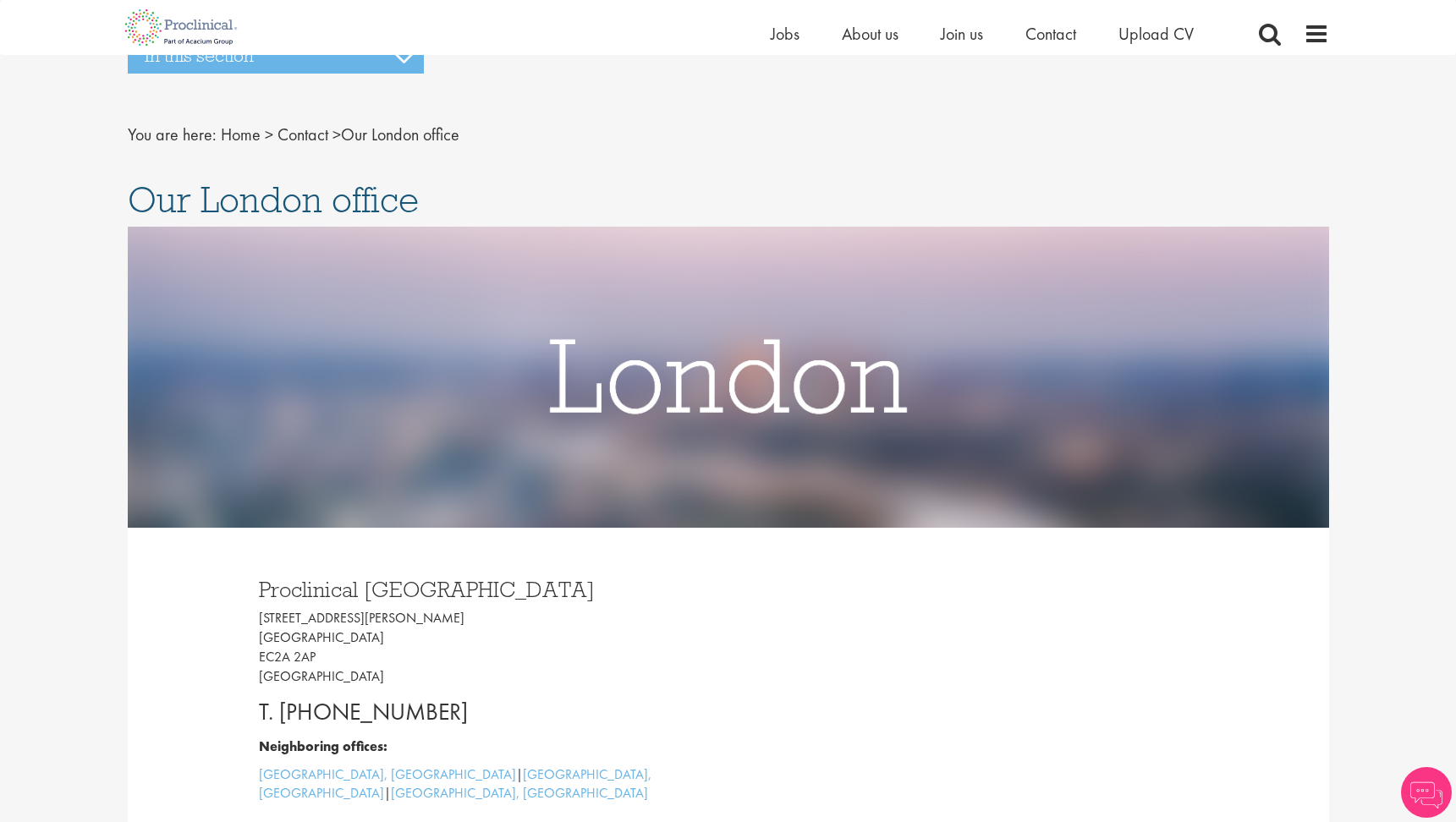  I want to click on h3: In this section, so click(276, 56).